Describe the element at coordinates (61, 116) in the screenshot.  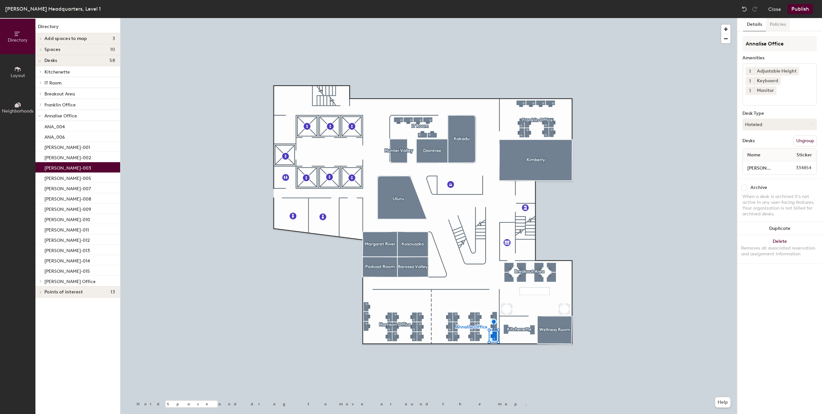
I see `span: Annalise Office` at that location.